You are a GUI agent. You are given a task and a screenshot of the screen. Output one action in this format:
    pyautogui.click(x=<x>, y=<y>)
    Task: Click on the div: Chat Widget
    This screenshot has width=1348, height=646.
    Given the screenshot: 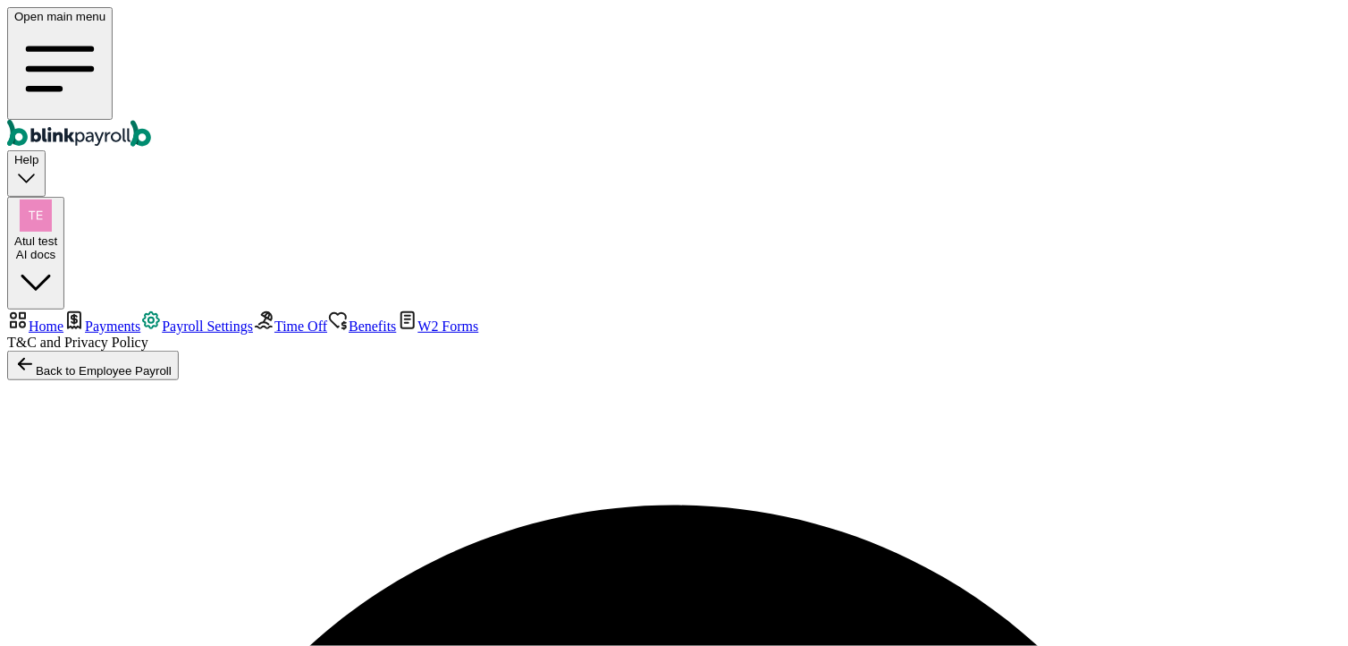 What is the action you would take?
    pyautogui.click(x=1304, y=603)
    